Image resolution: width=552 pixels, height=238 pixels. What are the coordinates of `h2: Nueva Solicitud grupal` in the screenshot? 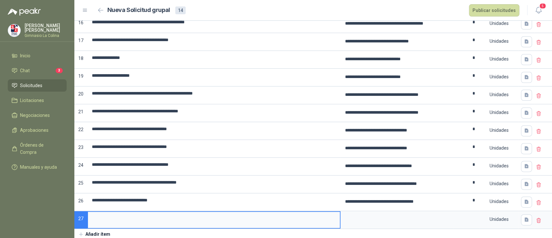 It's located at (139, 10).